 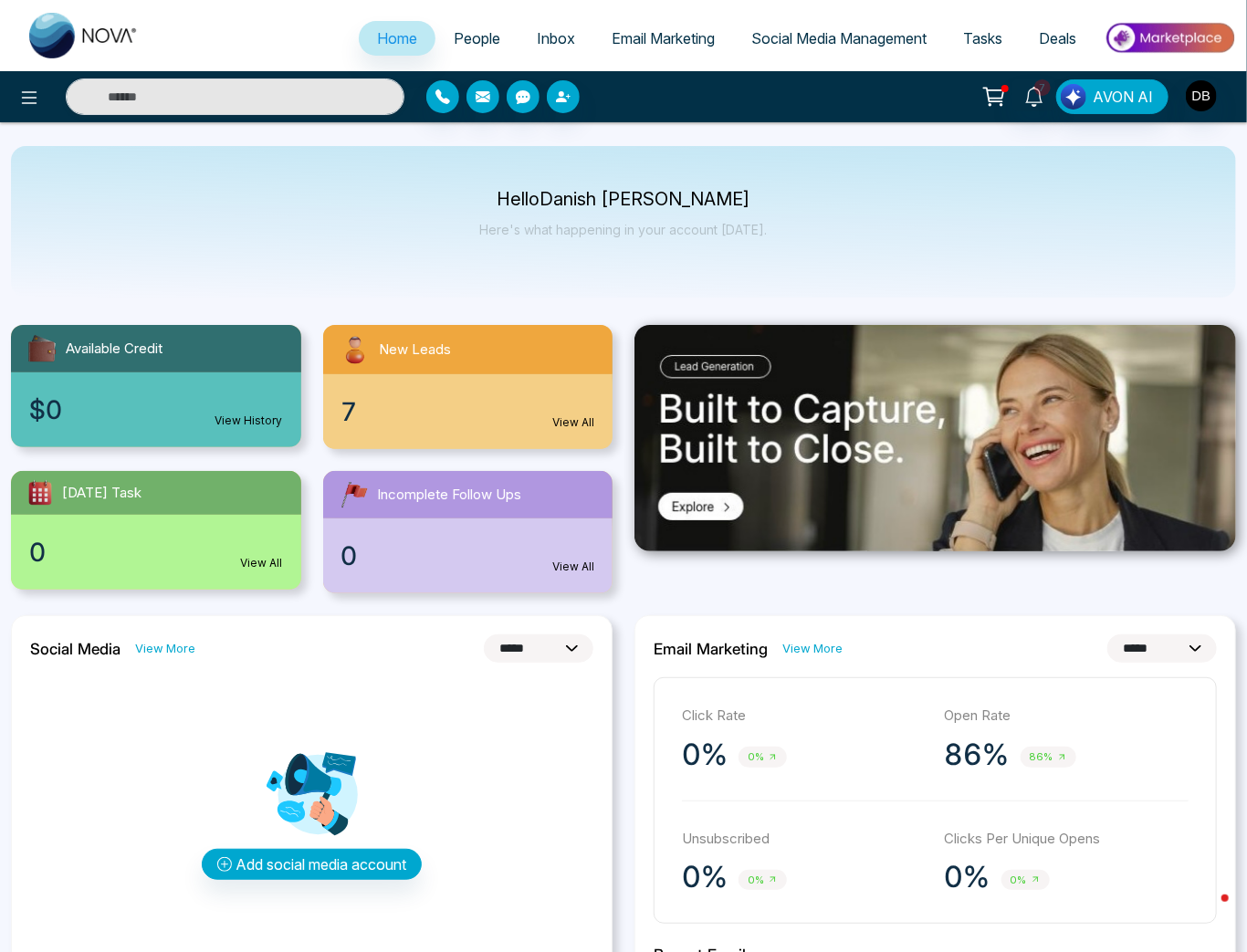 I want to click on button: Add social media account, so click(x=311, y=864).